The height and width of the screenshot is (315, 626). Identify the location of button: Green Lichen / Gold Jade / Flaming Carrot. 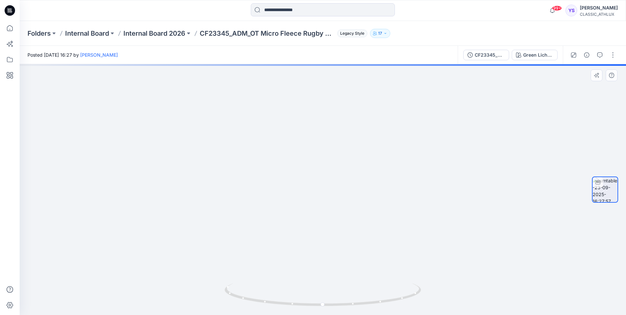
(535, 55).